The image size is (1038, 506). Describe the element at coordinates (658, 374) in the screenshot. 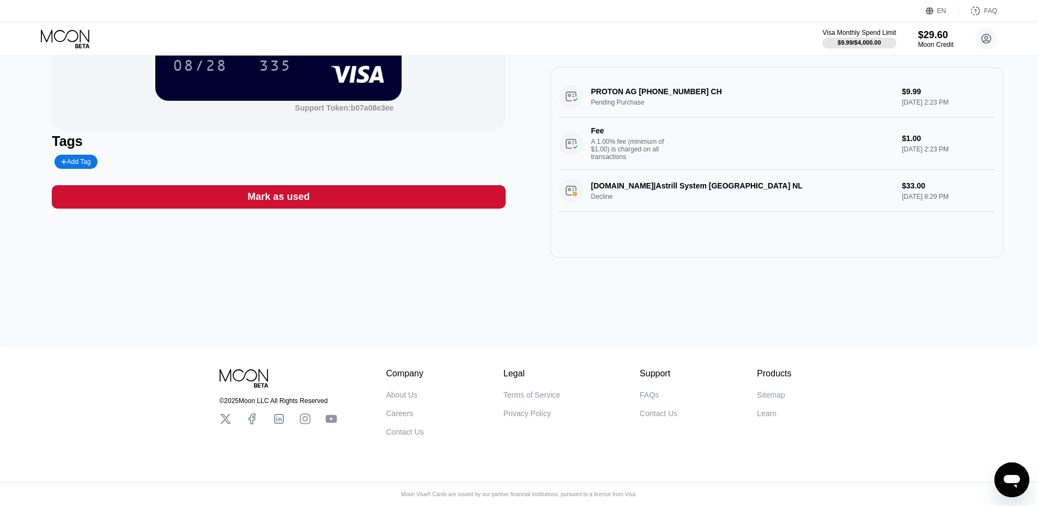

I see `div: Support` at that location.